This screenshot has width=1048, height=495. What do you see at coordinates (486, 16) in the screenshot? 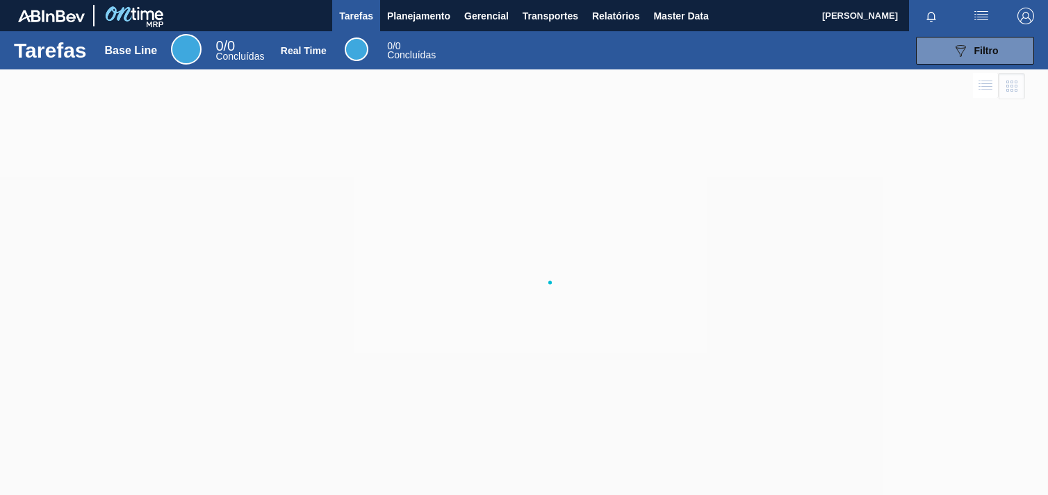
I see `span: Gerencial` at bounding box center [486, 16].